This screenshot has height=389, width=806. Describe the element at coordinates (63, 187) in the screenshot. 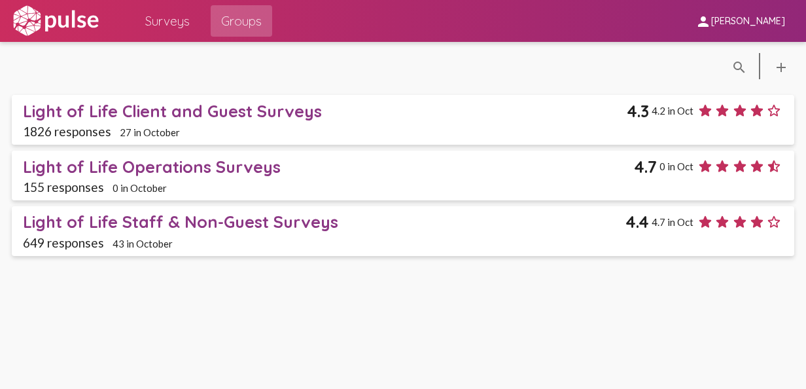

I see `span: 155 responses` at that location.